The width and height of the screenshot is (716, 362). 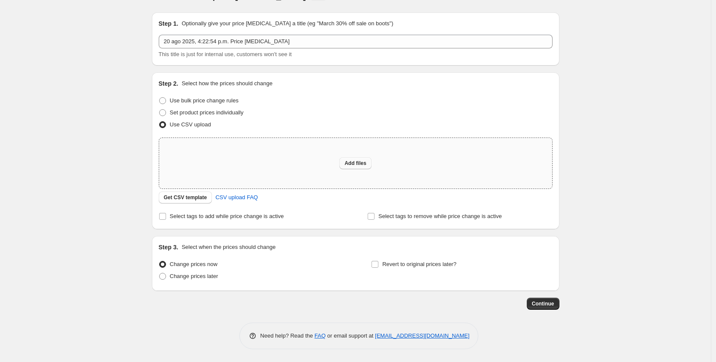 I want to click on span: Select tags to remove while price change is active, so click(x=440, y=216).